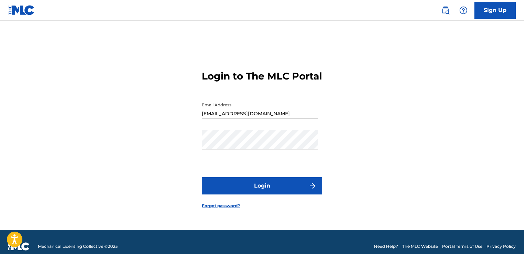  What do you see at coordinates (464, 10) in the screenshot?
I see `img: help` at bounding box center [464, 10].